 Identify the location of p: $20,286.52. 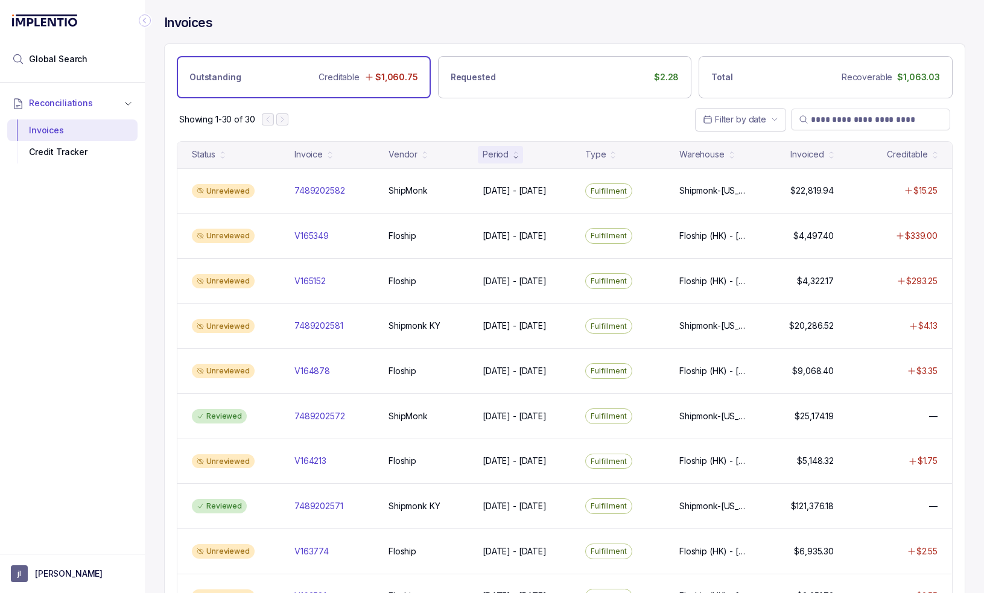
(811, 326).